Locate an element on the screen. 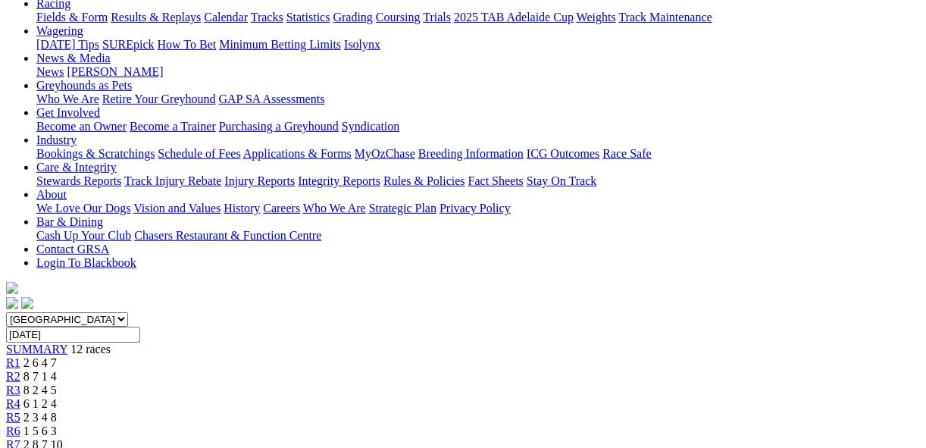  a: Careers is located at coordinates (281, 208).